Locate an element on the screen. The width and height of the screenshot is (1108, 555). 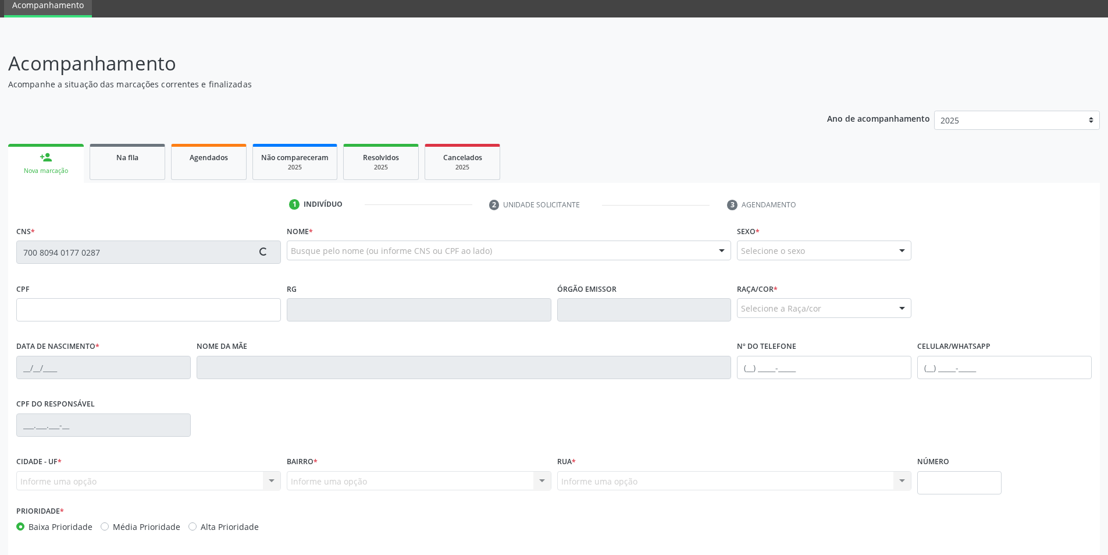
div: person_add is located at coordinates (46, 157).